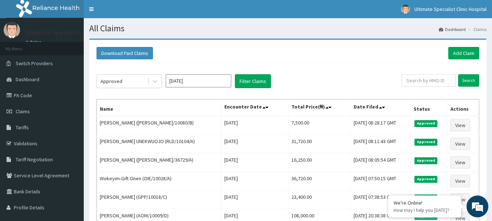 This screenshot has height=221, width=492. What do you see at coordinates (198, 81) in the screenshot?
I see `input: Select Month and Year` at bounding box center [198, 81].